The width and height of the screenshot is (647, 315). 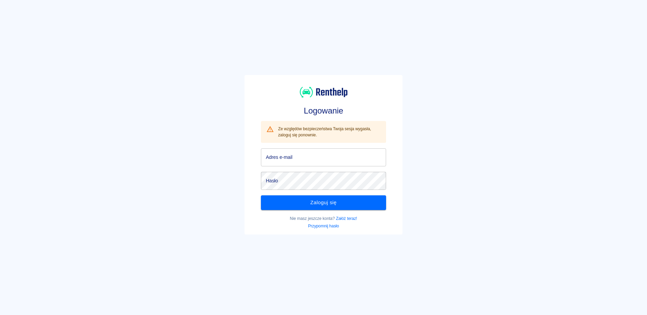 What do you see at coordinates (323, 219) in the screenshot?
I see `p: Nie masz jeszcze konta?` at bounding box center [323, 219].